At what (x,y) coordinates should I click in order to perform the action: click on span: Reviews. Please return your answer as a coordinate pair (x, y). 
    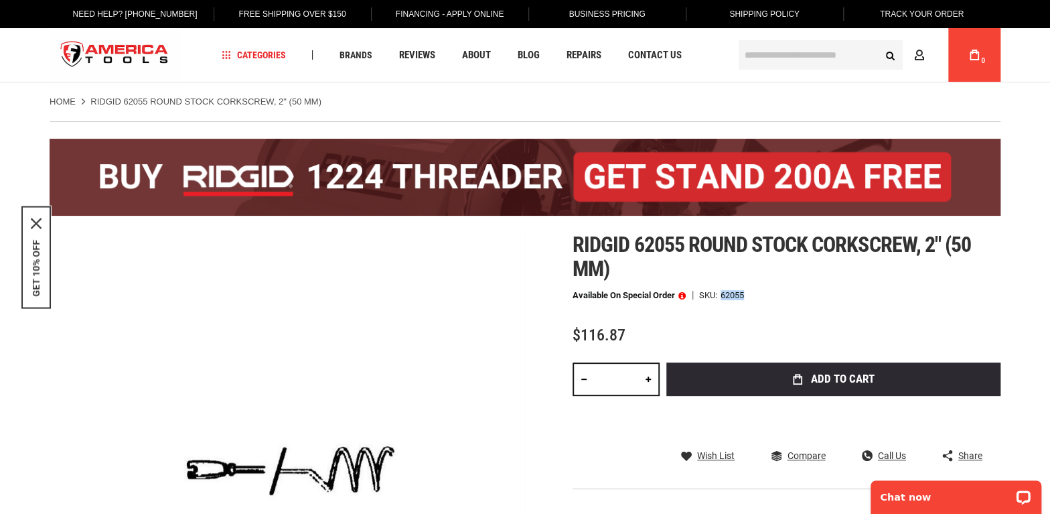
    Looking at the image, I should click on (417, 55).